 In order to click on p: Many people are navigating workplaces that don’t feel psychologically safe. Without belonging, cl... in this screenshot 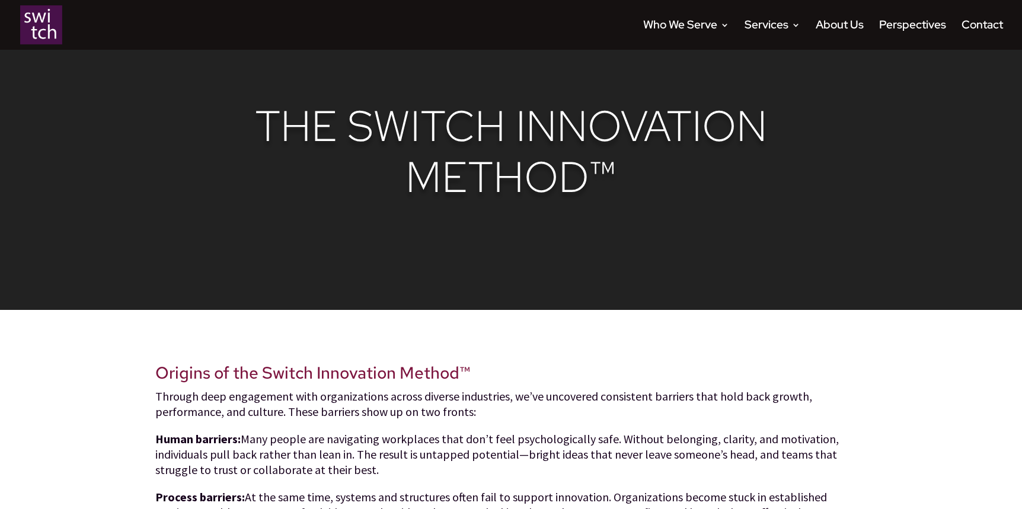, I will do `click(511, 460)`.